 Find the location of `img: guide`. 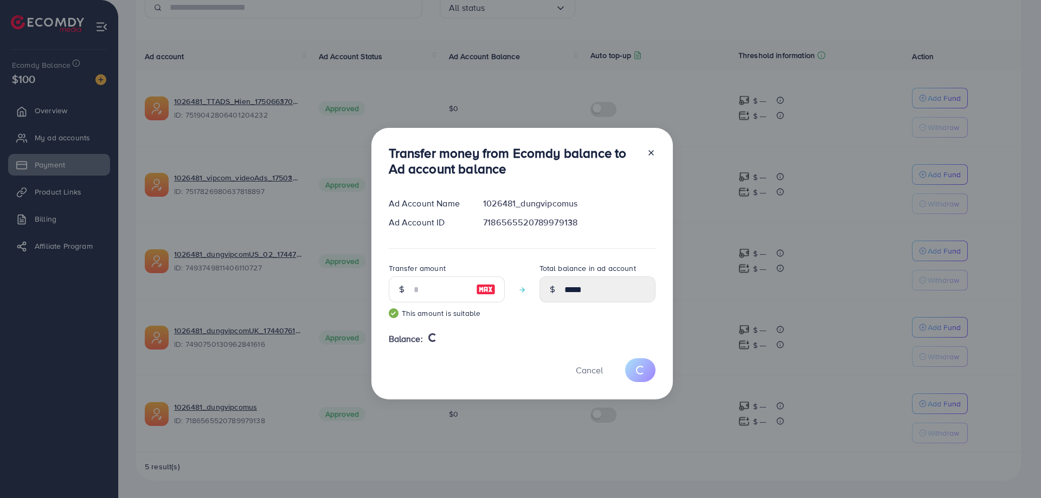

img: guide is located at coordinates (394, 313).